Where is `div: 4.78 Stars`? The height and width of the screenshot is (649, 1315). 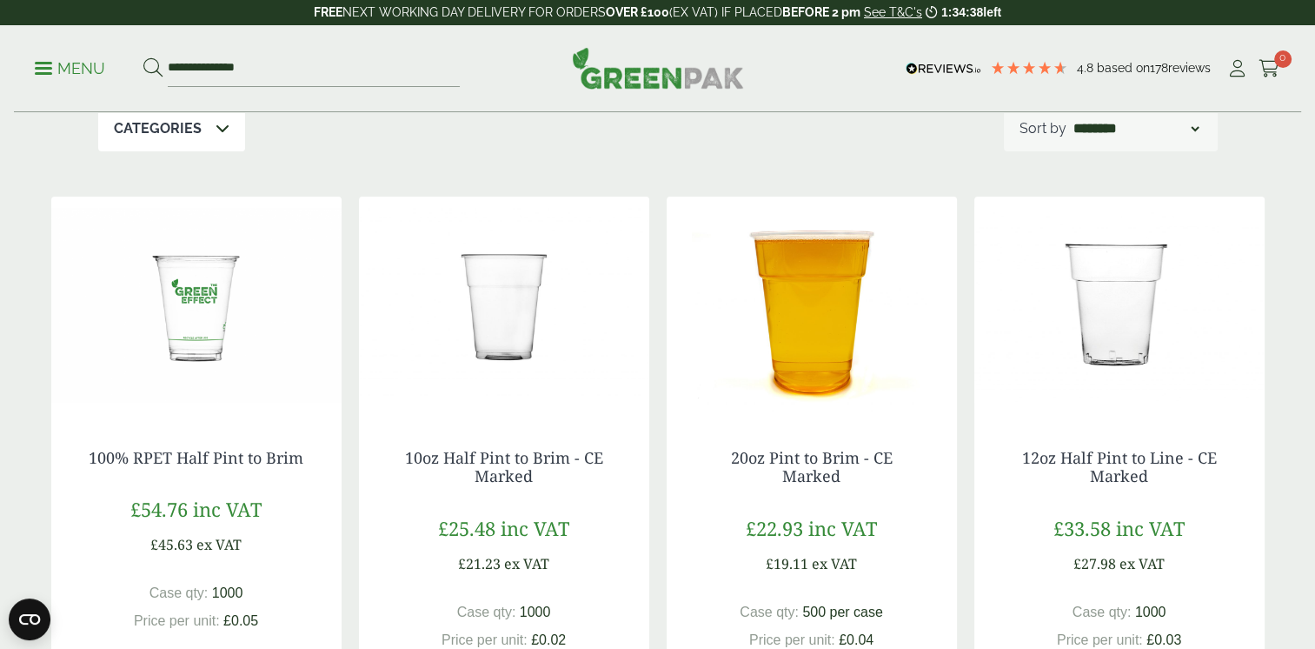
div: 4.78 Stars is located at coordinates (1029, 68).